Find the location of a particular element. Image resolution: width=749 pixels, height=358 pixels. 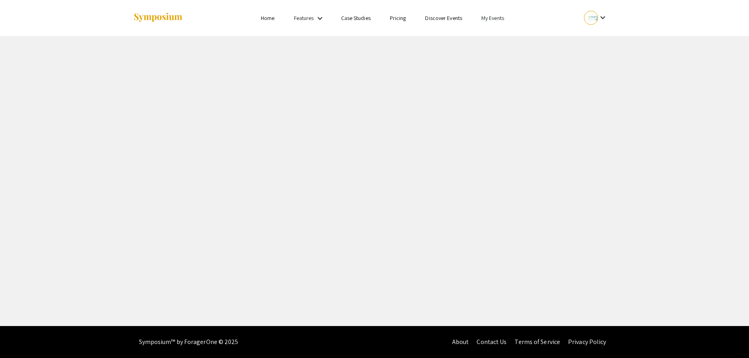

mat-icon: Expand account dropdown is located at coordinates (602, 18).